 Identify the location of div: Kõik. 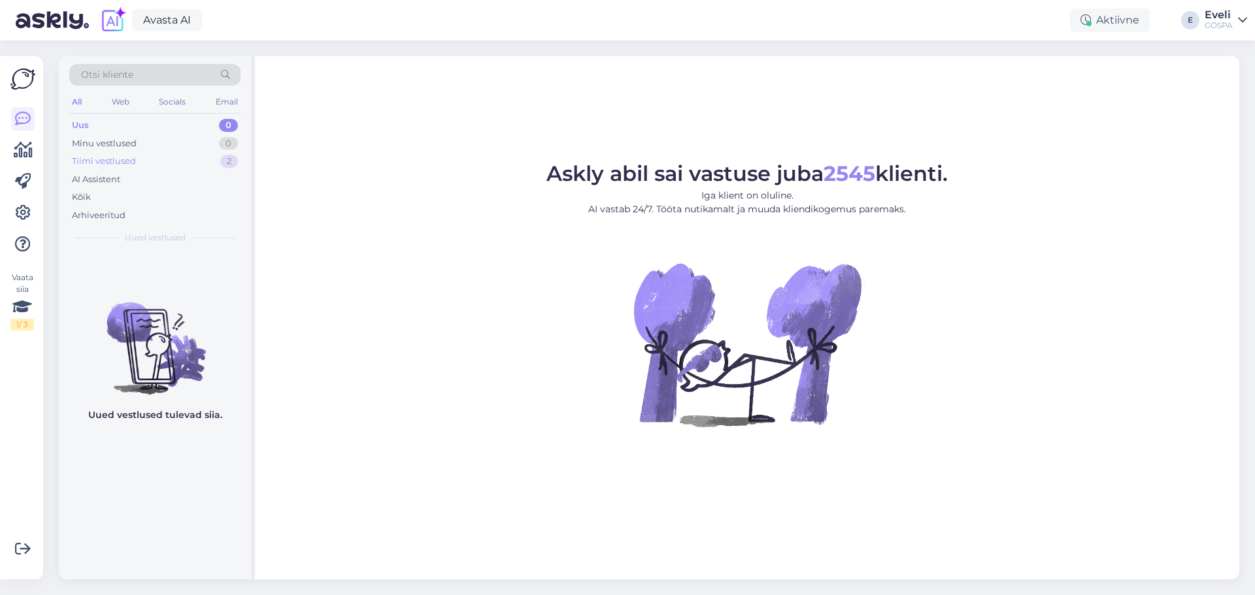
(81, 197).